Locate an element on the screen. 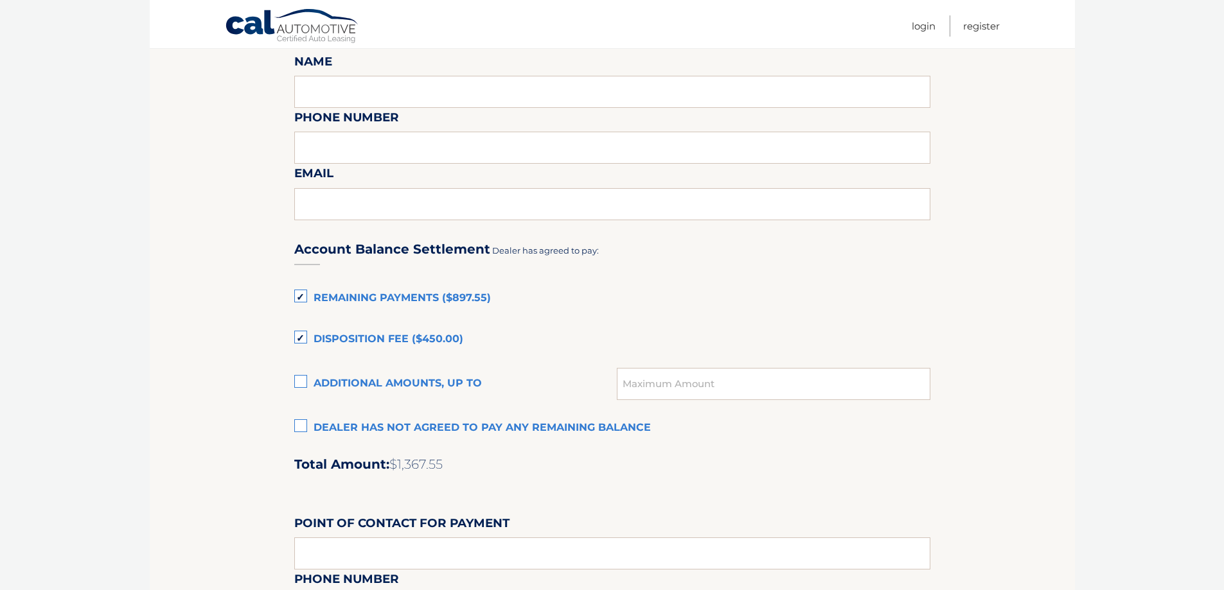  span: $1,367.55 is located at coordinates (416, 464).